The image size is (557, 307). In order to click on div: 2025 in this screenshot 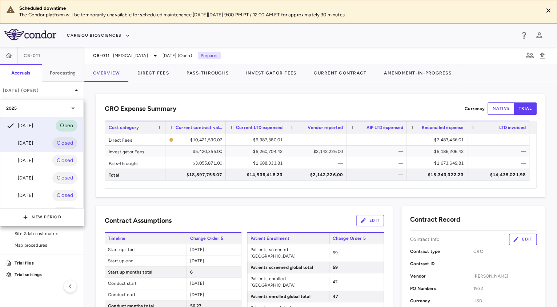, I will do `click(42, 108)`.